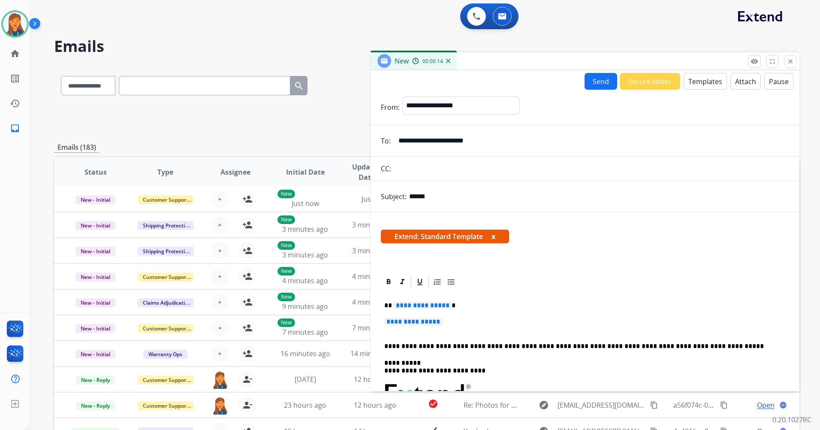 This screenshot has width=820, height=430. What do you see at coordinates (15, 79) in the screenshot?
I see `mat-icon: list_alt` at bounding box center [15, 79].